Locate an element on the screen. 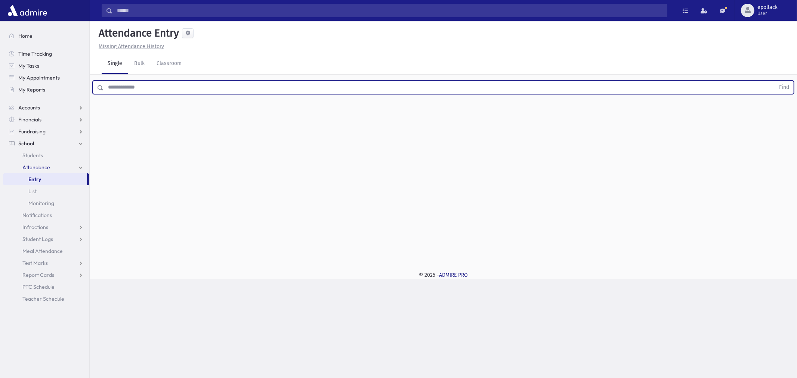 The height and width of the screenshot is (378, 797). a: My Tasks is located at coordinates (46, 66).